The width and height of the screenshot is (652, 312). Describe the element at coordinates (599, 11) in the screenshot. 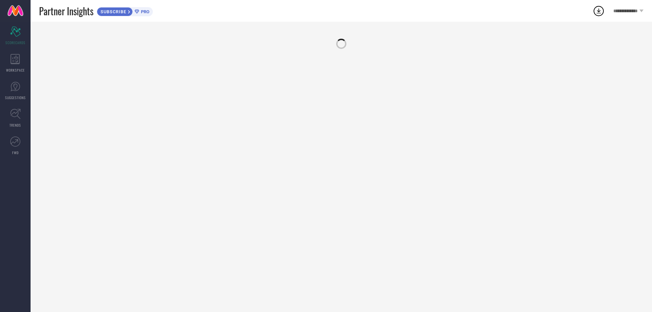

I see `div: Open download list` at that location.